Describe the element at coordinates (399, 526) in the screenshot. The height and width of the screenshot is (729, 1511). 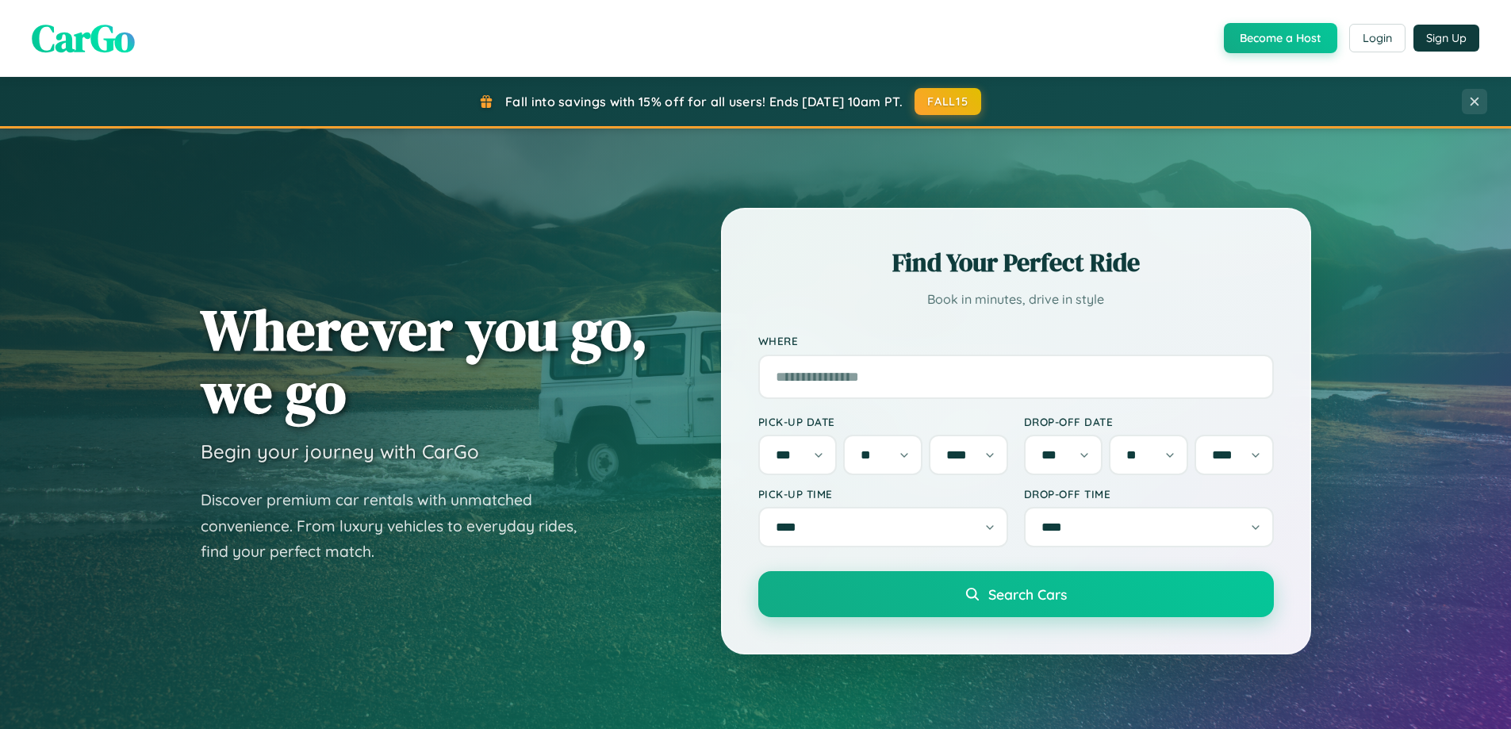
I see `p: Discover premium car rentals with unmatched convenience. From luxury vehicles to everyday rides, ...` at that location.